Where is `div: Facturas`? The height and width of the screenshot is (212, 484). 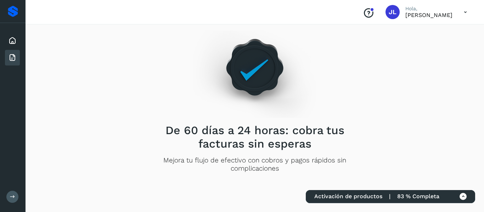
div: Facturas is located at coordinates (12, 58).